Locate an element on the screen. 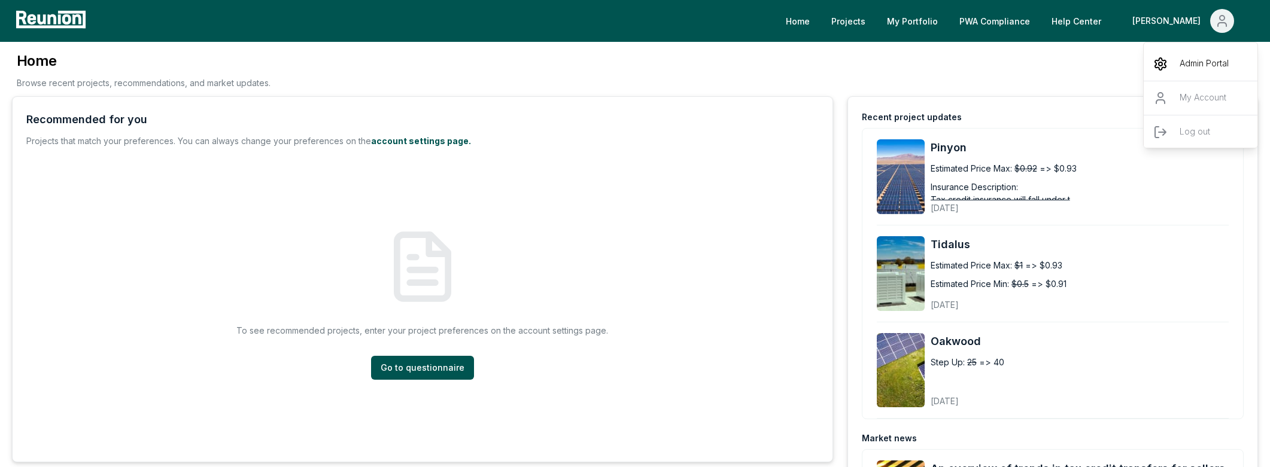 The height and width of the screenshot is (467, 1270). nav: Main is located at coordinates (1017, 21).